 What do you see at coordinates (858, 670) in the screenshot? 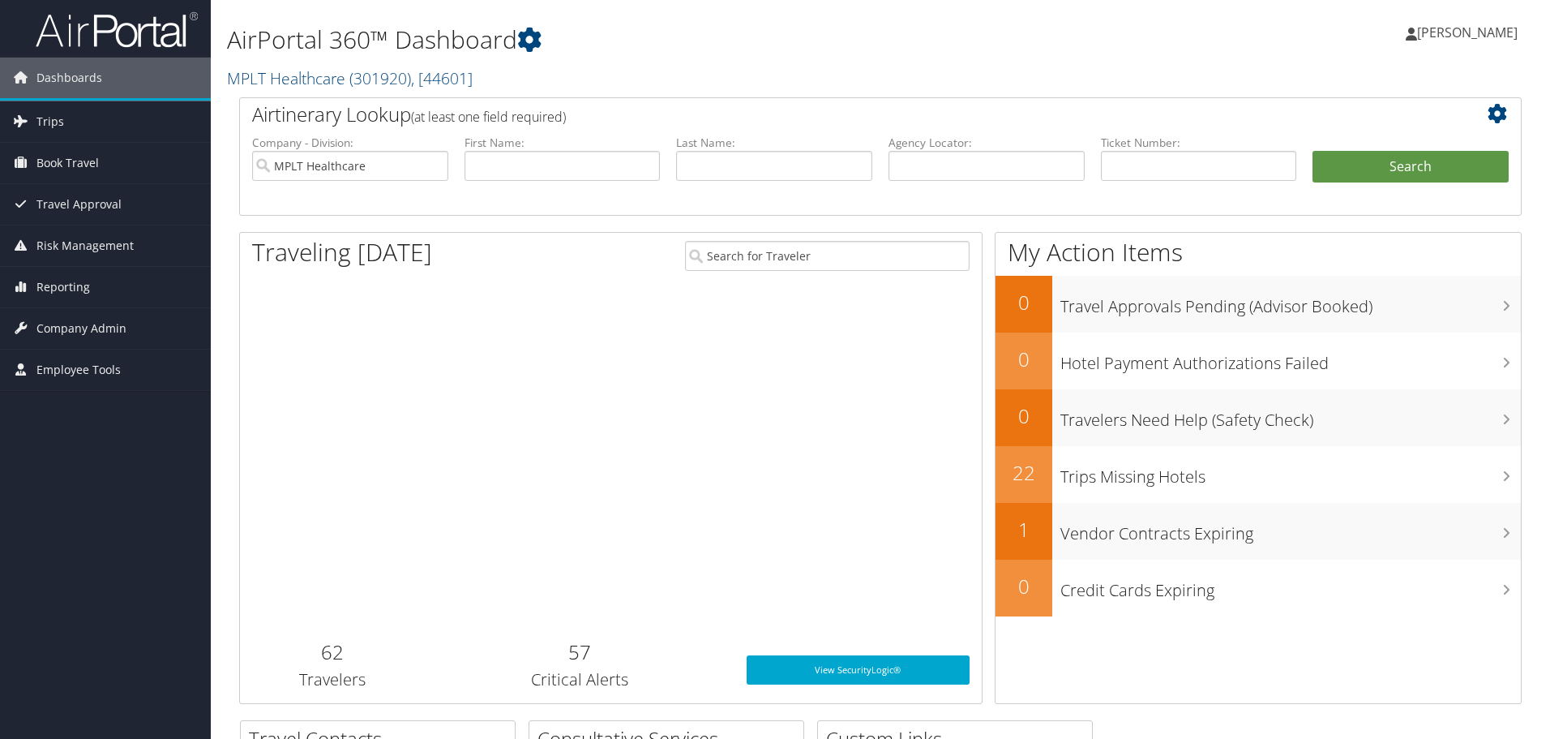
I see `a: View SecurityLogic®` at bounding box center [858, 670].